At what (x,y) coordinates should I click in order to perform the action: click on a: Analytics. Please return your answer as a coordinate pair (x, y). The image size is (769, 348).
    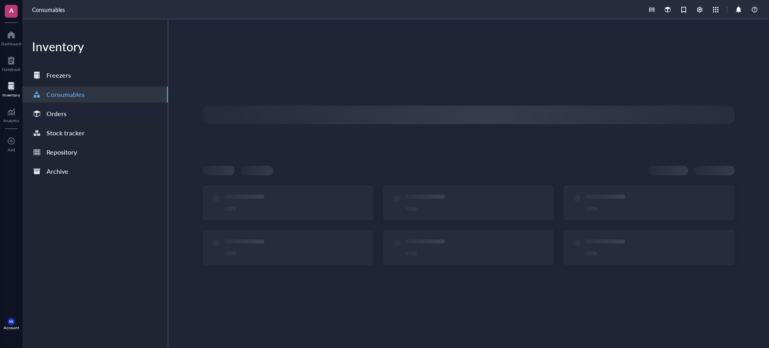
    Looking at the image, I should click on (11, 114).